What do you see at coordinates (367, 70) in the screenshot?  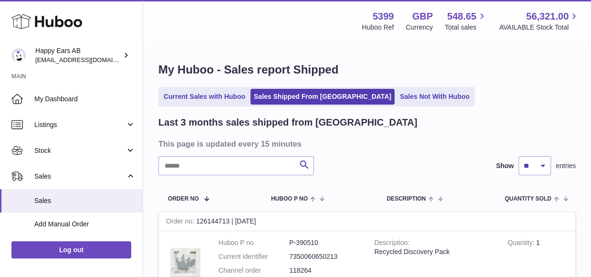 I see `h1: My Huboo - Sales report Shipped` at bounding box center [367, 70].